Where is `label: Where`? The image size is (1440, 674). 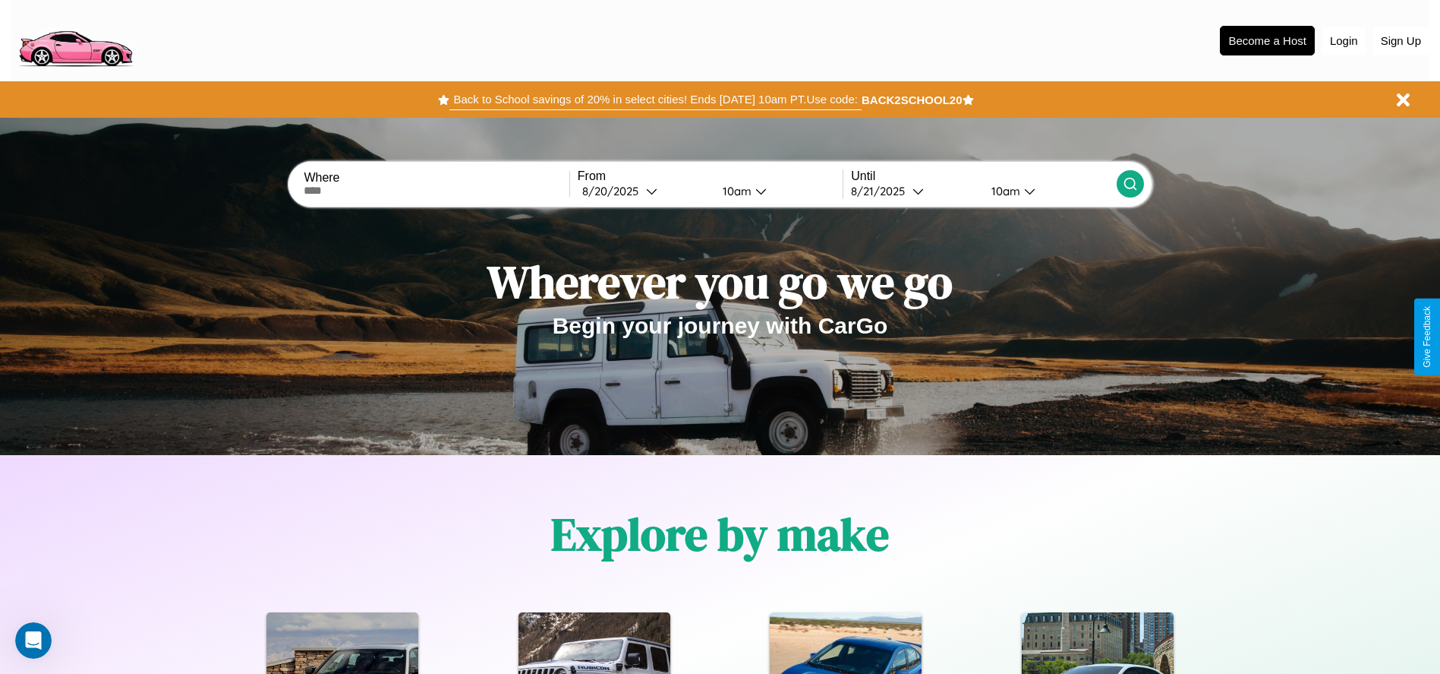
label: Where is located at coordinates (436, 178).